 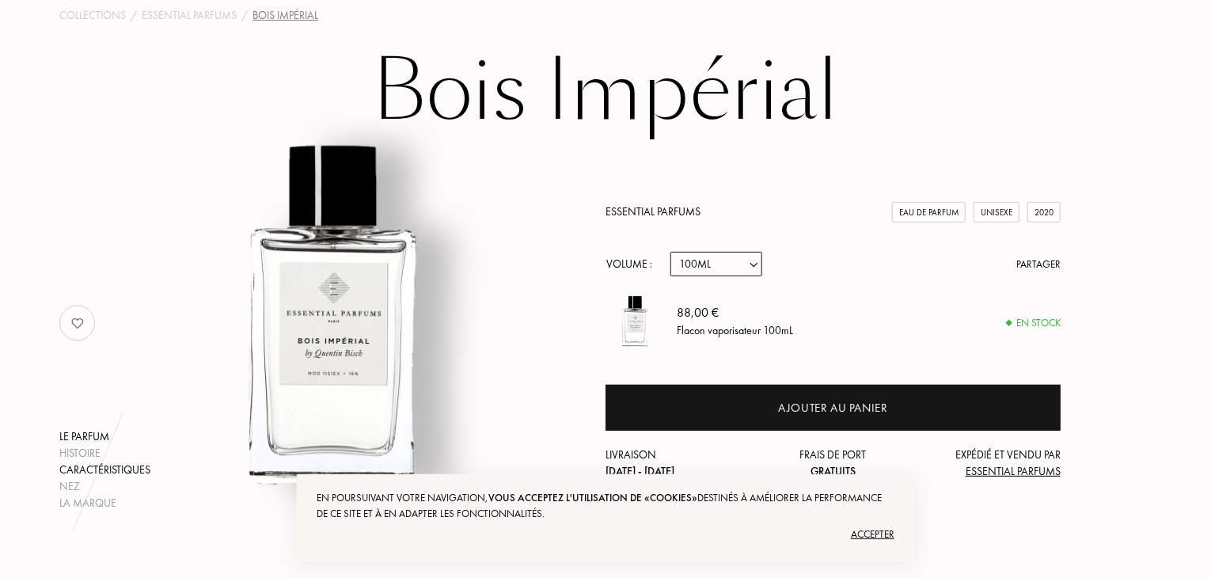 What do you see at coordinates (105, 486) in the screenshot?
I see `div: Nez` at bounding box center [105, 486].